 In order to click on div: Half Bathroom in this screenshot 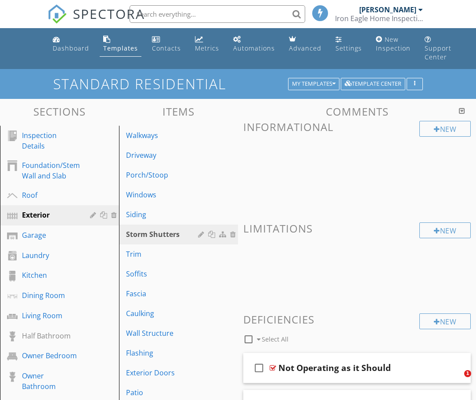, I will do `click(50, 335)`.